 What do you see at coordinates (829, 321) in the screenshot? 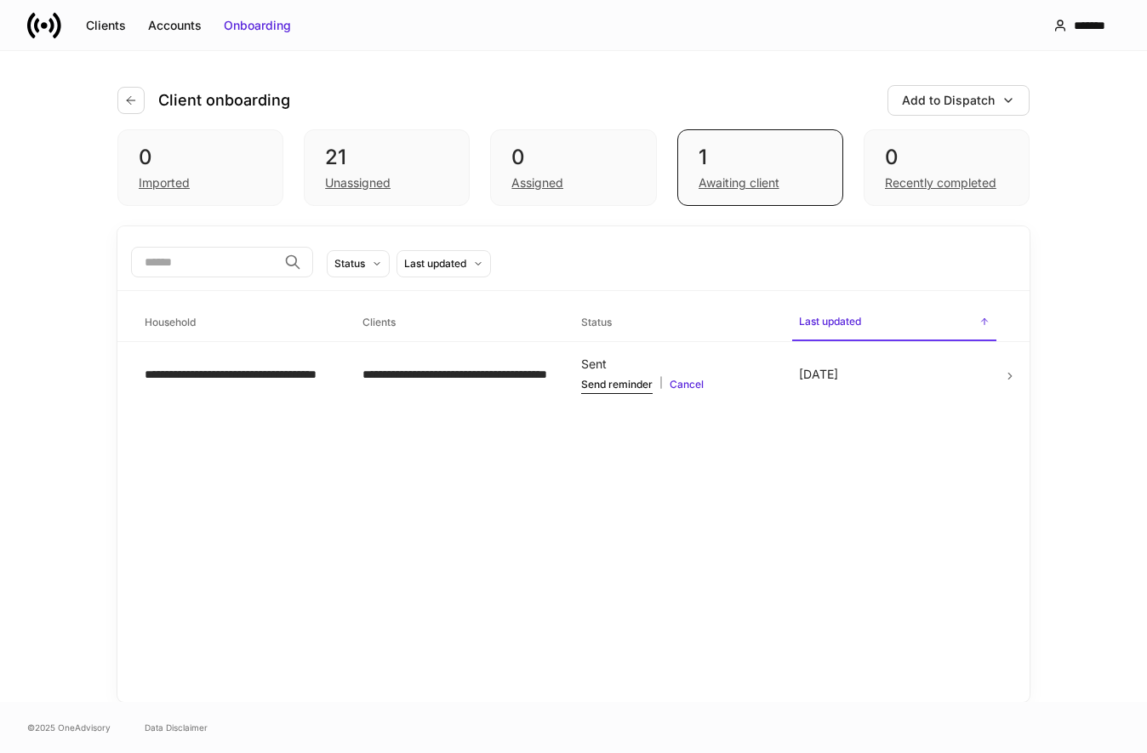
I see `h6: Last updated` at bounding box center [829, 321].